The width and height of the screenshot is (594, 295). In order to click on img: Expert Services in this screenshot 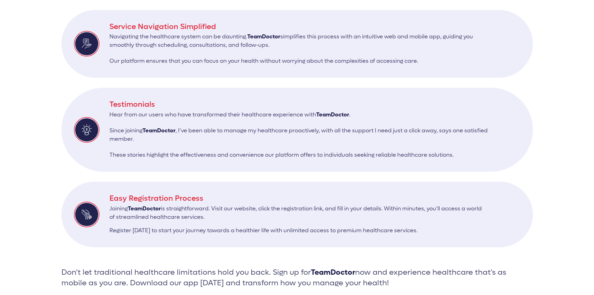, I will do `click(87, 44)`.